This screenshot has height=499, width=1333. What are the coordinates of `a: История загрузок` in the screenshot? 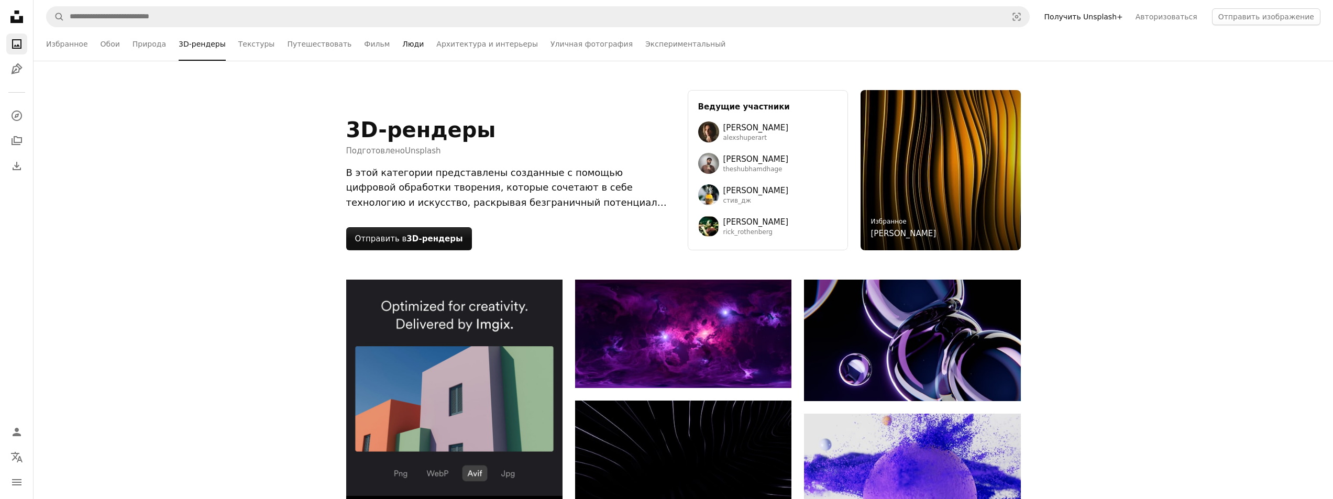 It's located at (17, 166).